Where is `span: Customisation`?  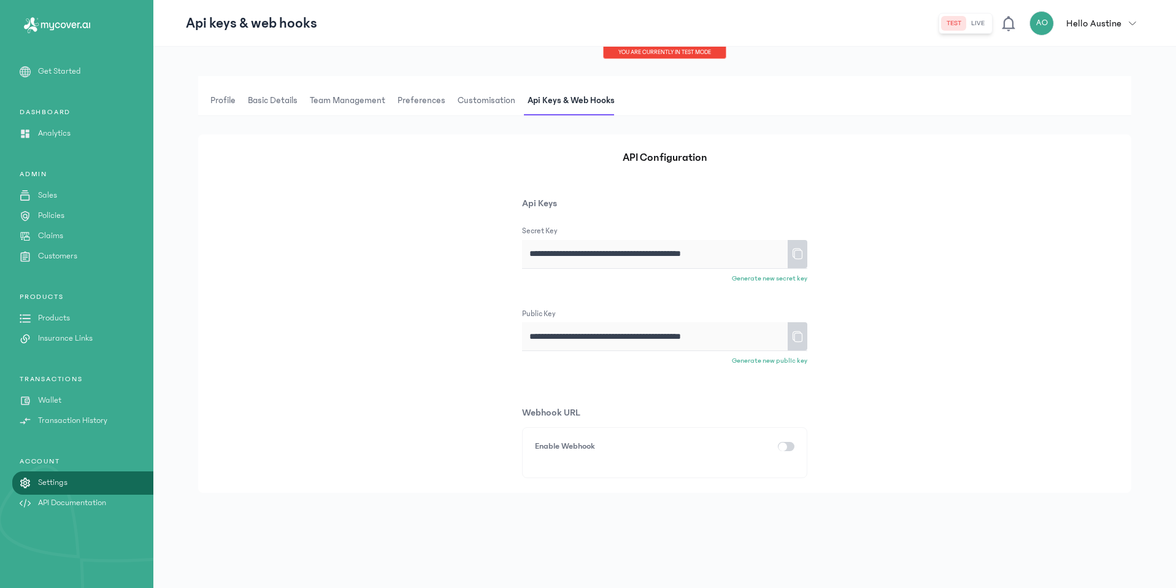 span: Customisation is located at coordinates (487, 101).